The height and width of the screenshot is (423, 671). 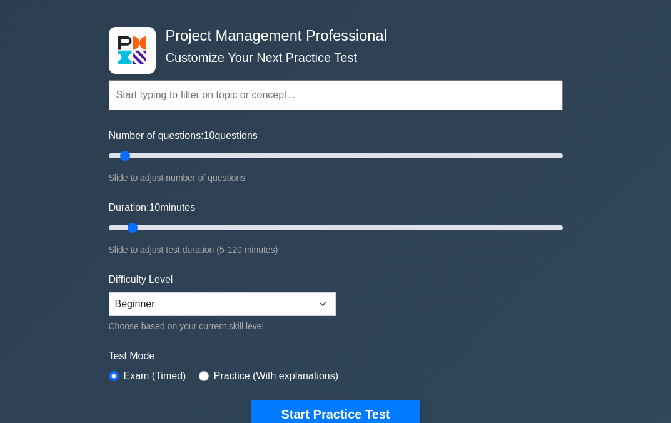 What do you see at coordinates (152, 208) in the screenshot?
I see `label: Duration: minutes` at bounding box center [152, 208].